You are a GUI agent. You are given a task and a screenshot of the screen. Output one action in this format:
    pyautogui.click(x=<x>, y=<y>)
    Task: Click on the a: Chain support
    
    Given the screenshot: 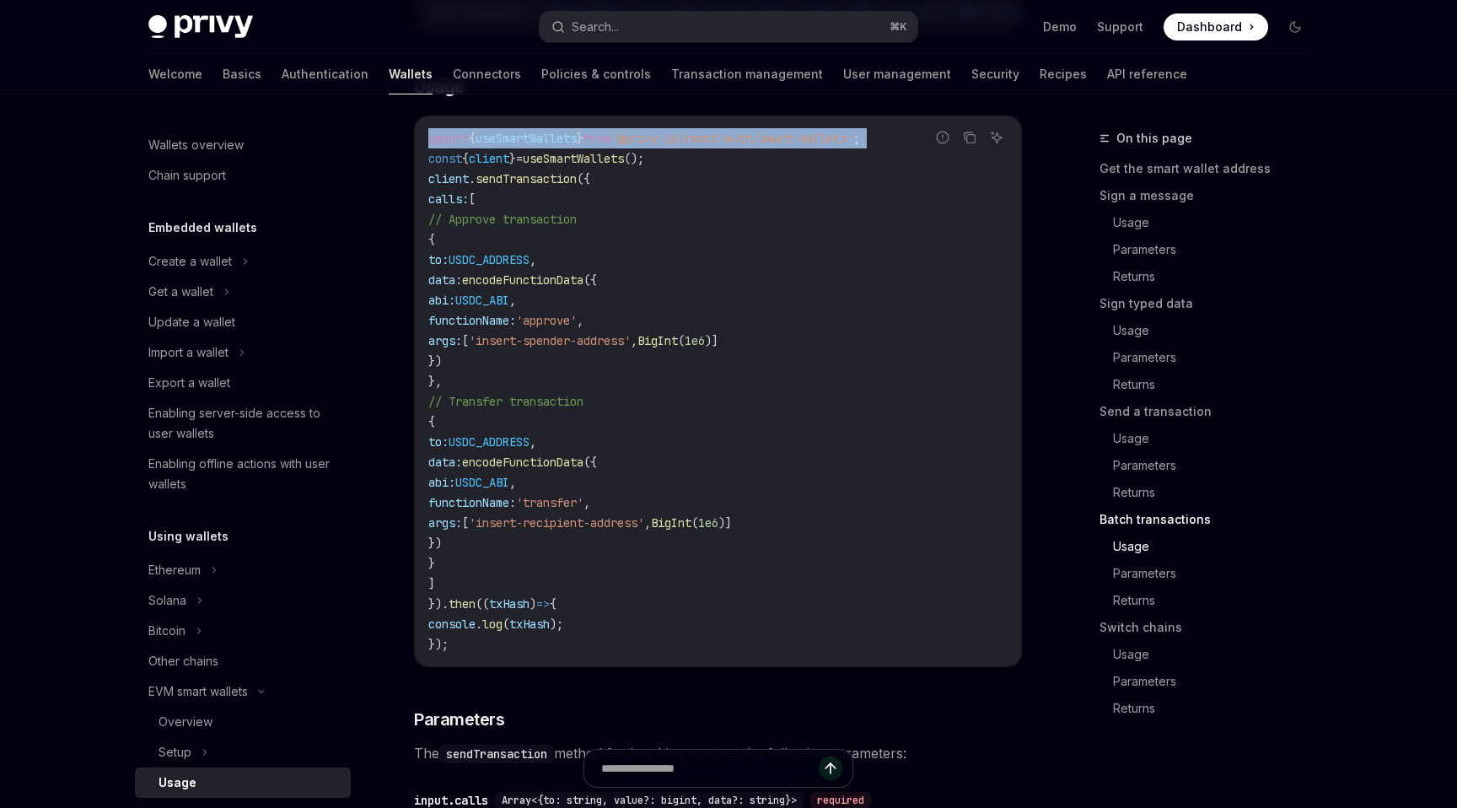 What is the action you would take?
    pyautogui.click(x=243, y=175)
    